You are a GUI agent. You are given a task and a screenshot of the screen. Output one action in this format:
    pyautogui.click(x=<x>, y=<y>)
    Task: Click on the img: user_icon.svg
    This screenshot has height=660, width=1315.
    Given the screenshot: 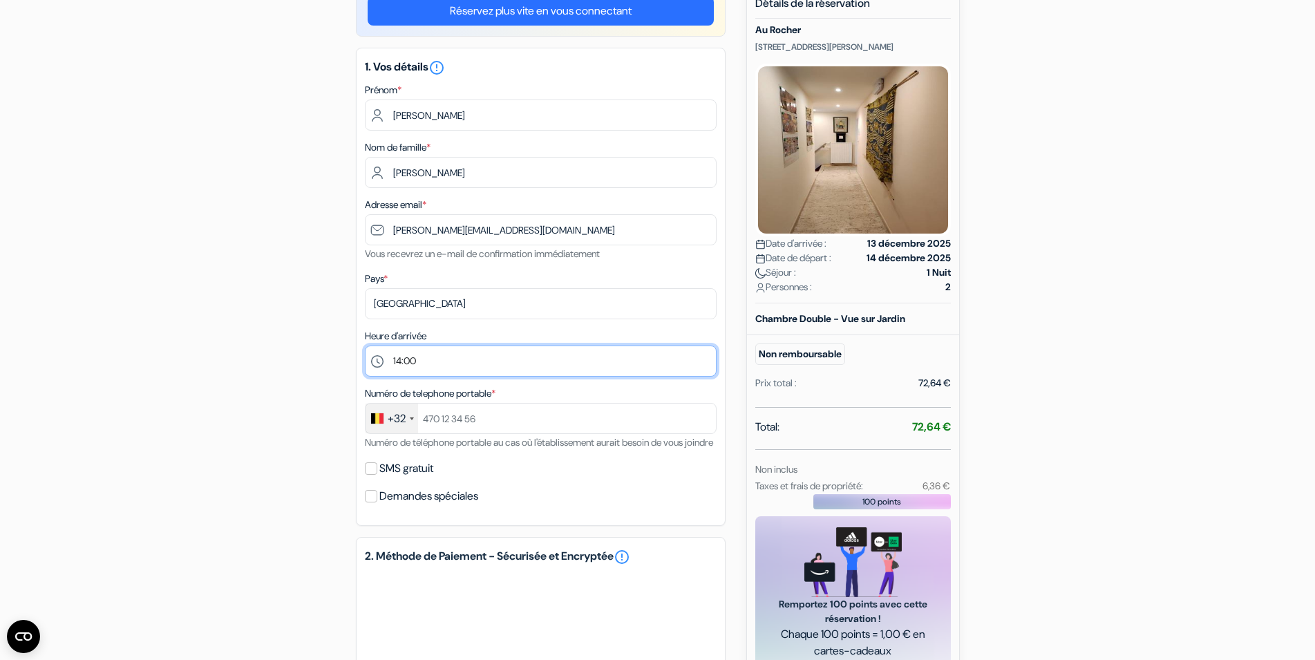 What is the action you would take?
    pyautogui.click(x=760, y=287)
    